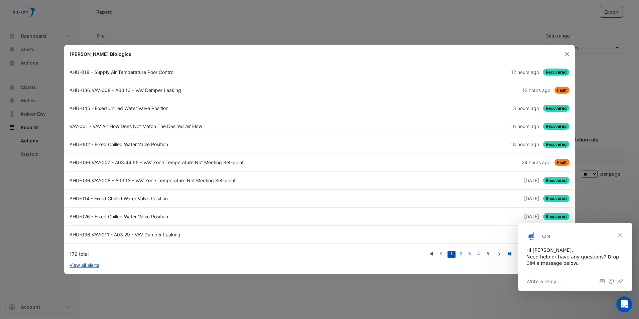 Image resolution: width=639 pixels, height=319 pixels. I want to click on img: Profile image for CIM, so click(13, 13).